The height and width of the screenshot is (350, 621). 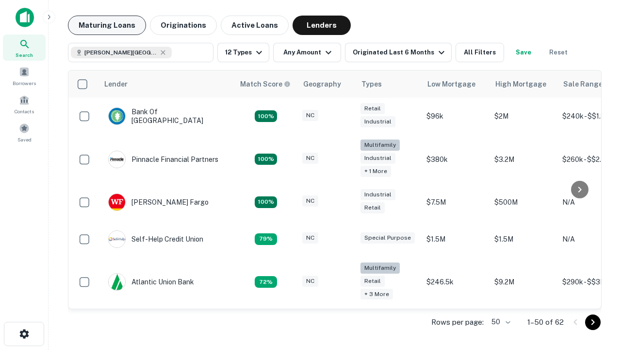 I want to click on div: Sale Range, so click(x=583, y=84).